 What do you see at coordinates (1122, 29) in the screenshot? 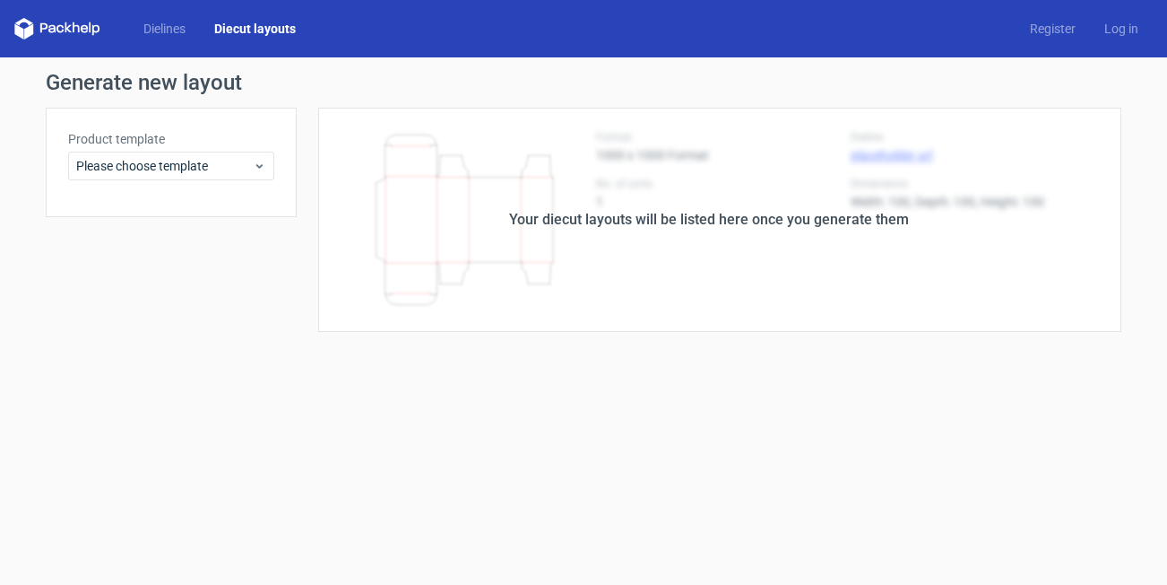
I see `a: Log in` at bounding box center [1122, 29].